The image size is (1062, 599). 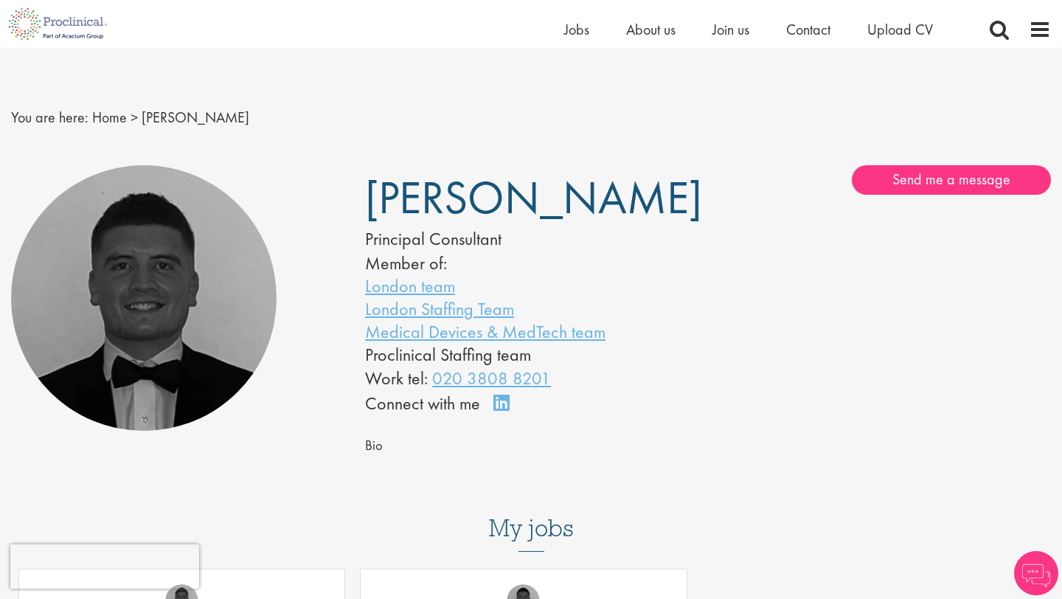 What do you see at coordinates (731, 29) in the screenshot?
I see `a: Join us` at bounding box center [731, 29].